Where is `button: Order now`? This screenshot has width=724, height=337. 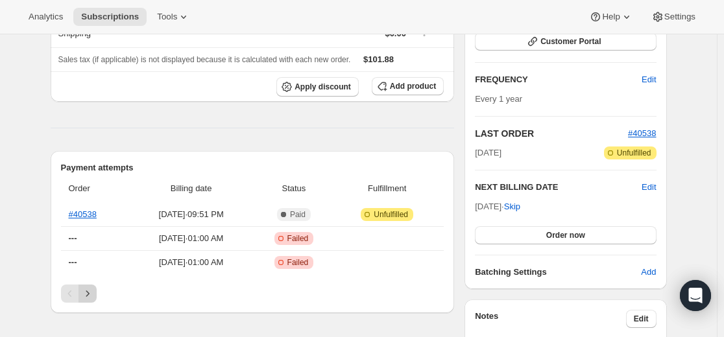 button: Order now is located at coordinates (565, 236).